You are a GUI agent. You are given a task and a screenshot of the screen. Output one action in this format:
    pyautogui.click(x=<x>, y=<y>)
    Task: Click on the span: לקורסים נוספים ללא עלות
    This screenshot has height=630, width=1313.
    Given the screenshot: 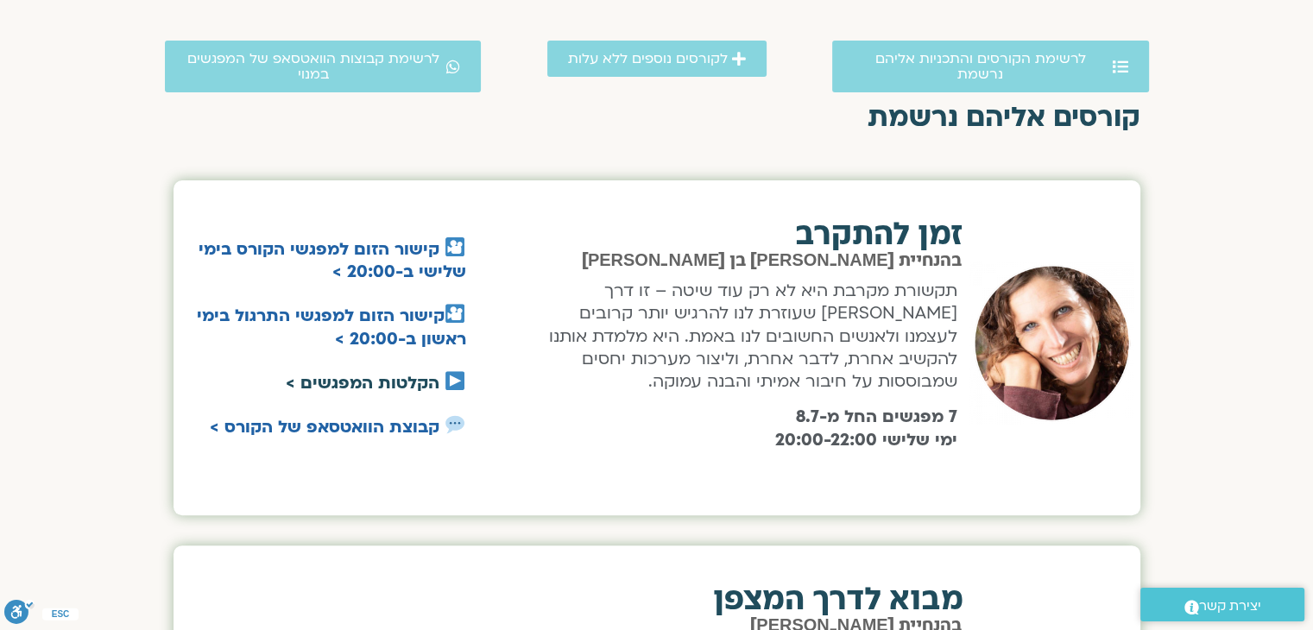 What is the action you would take?
    pyautogui.click(x=647, y=59)
    